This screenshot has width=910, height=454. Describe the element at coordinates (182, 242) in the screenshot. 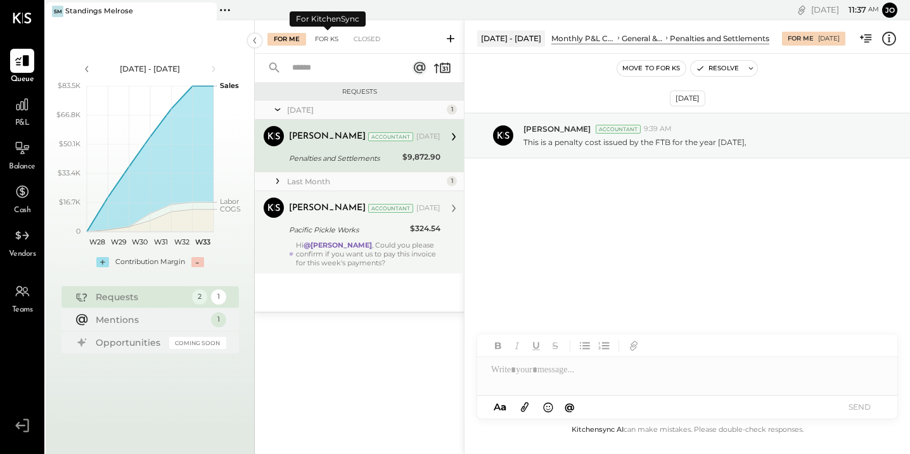

I see `text: W32` at that location.